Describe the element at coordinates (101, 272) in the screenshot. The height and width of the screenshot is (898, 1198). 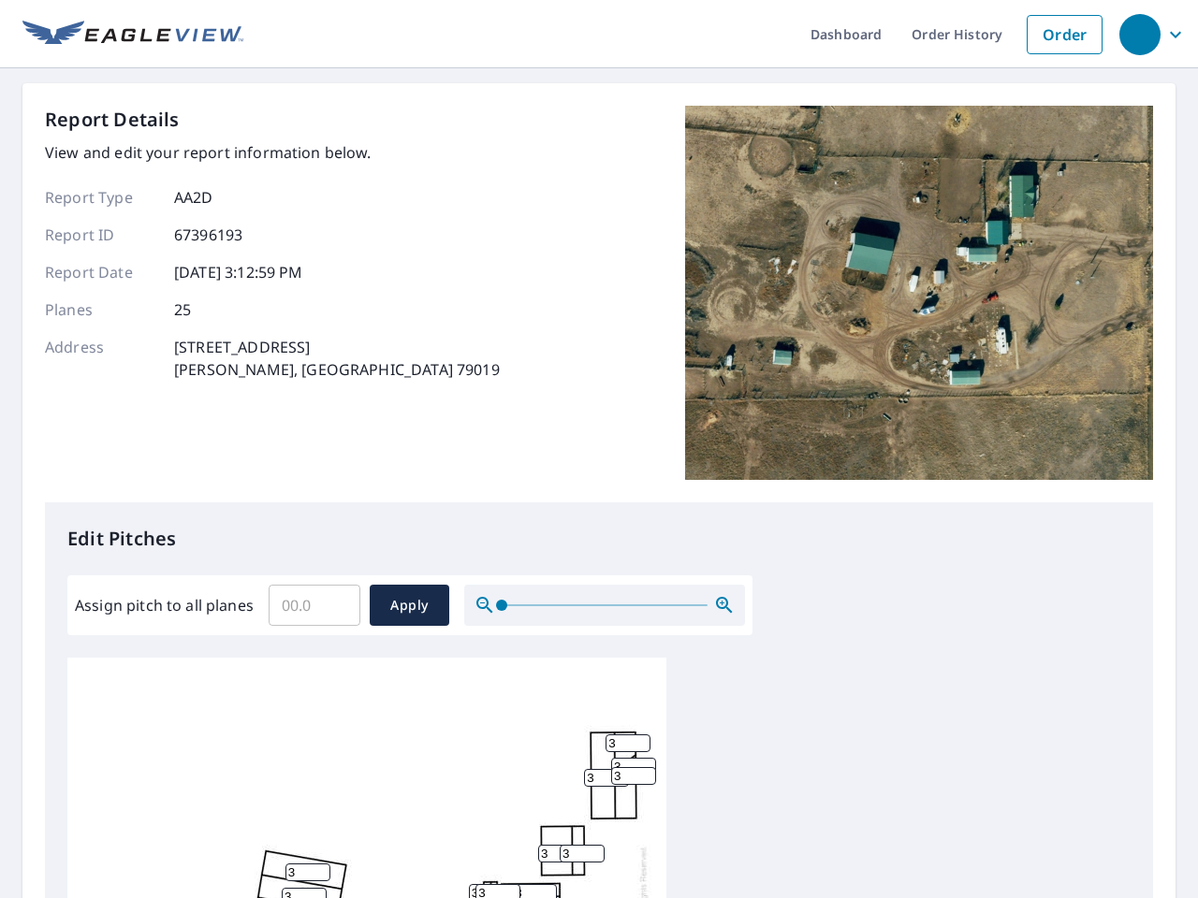
I see `p: Report Date` at that location.